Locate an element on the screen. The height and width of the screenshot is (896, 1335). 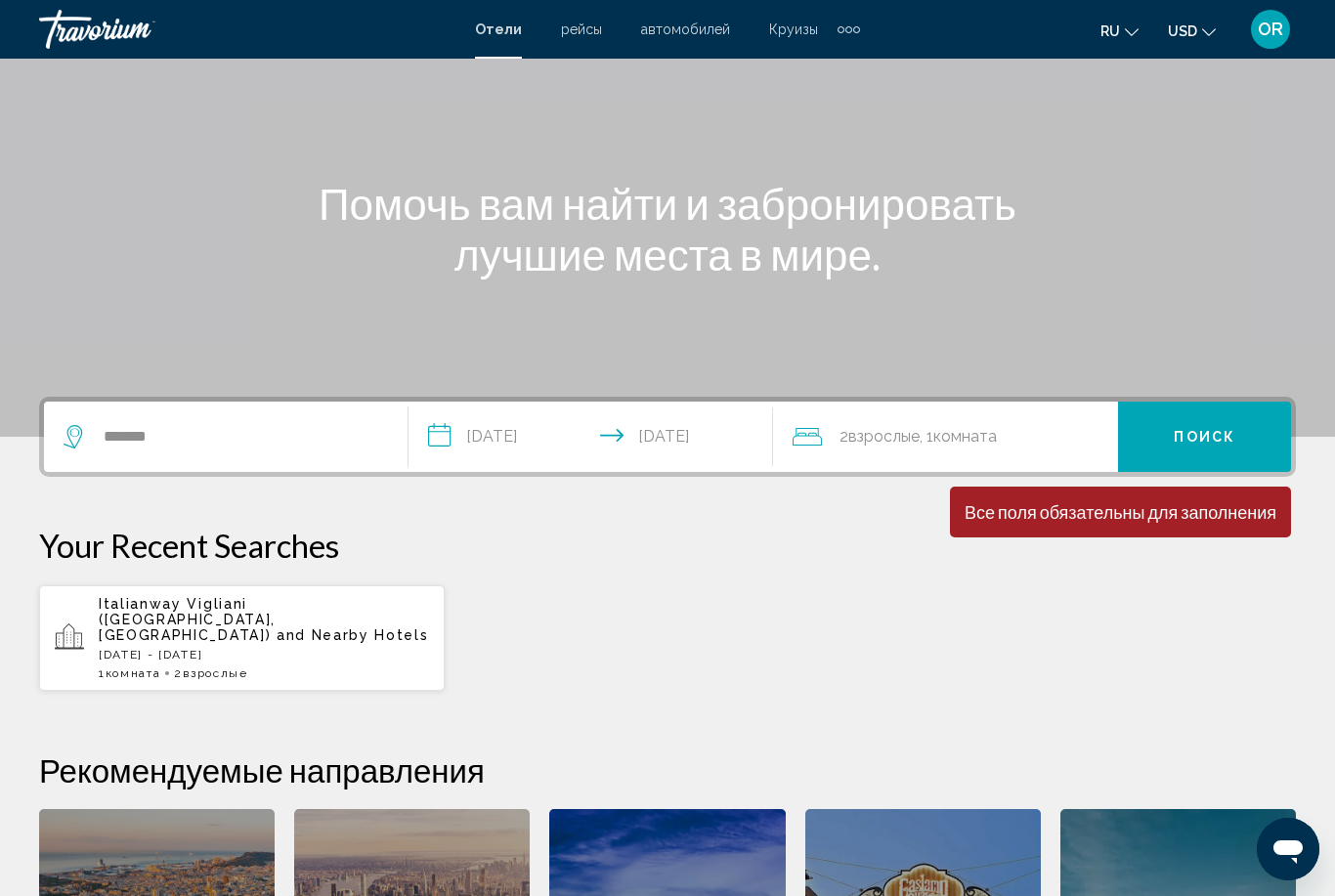
span: рейсы is located at coordinates (581, 30).